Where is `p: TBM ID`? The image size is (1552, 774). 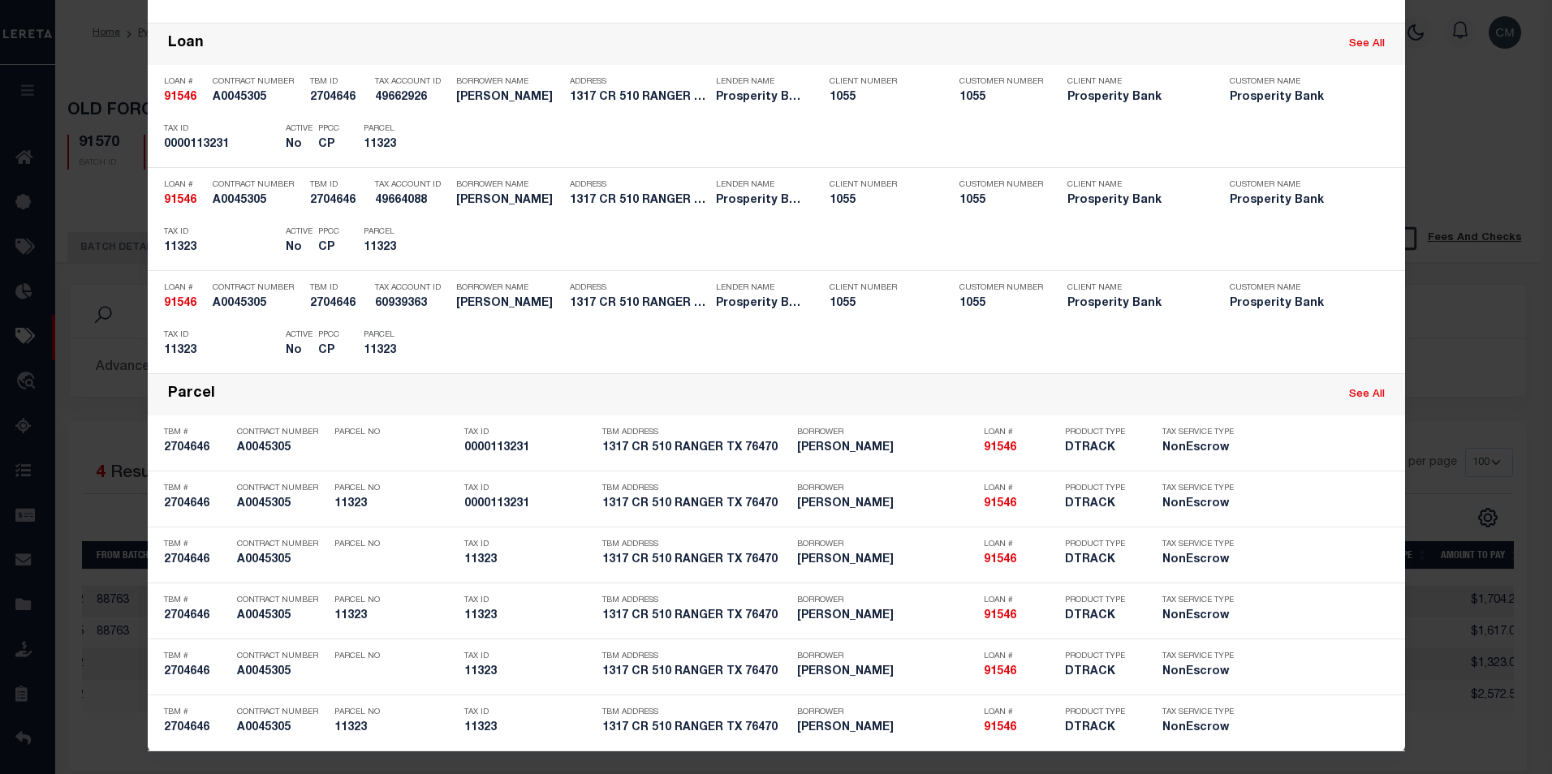 p: TBM ID is located at coordinates (338, 82).